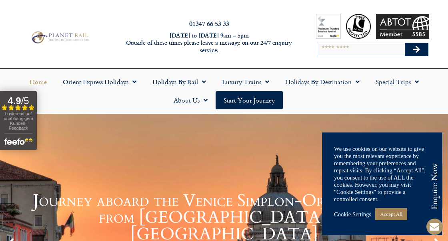  Describe the element at coordinates (249, 100) in the screenshot. I see `a: Start your Journey` at that location.